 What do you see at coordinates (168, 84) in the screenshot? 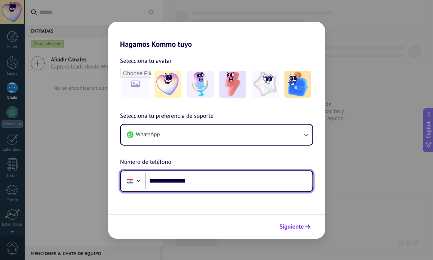
I see `img: -1.jpeg` at bounding box center [168, 84].